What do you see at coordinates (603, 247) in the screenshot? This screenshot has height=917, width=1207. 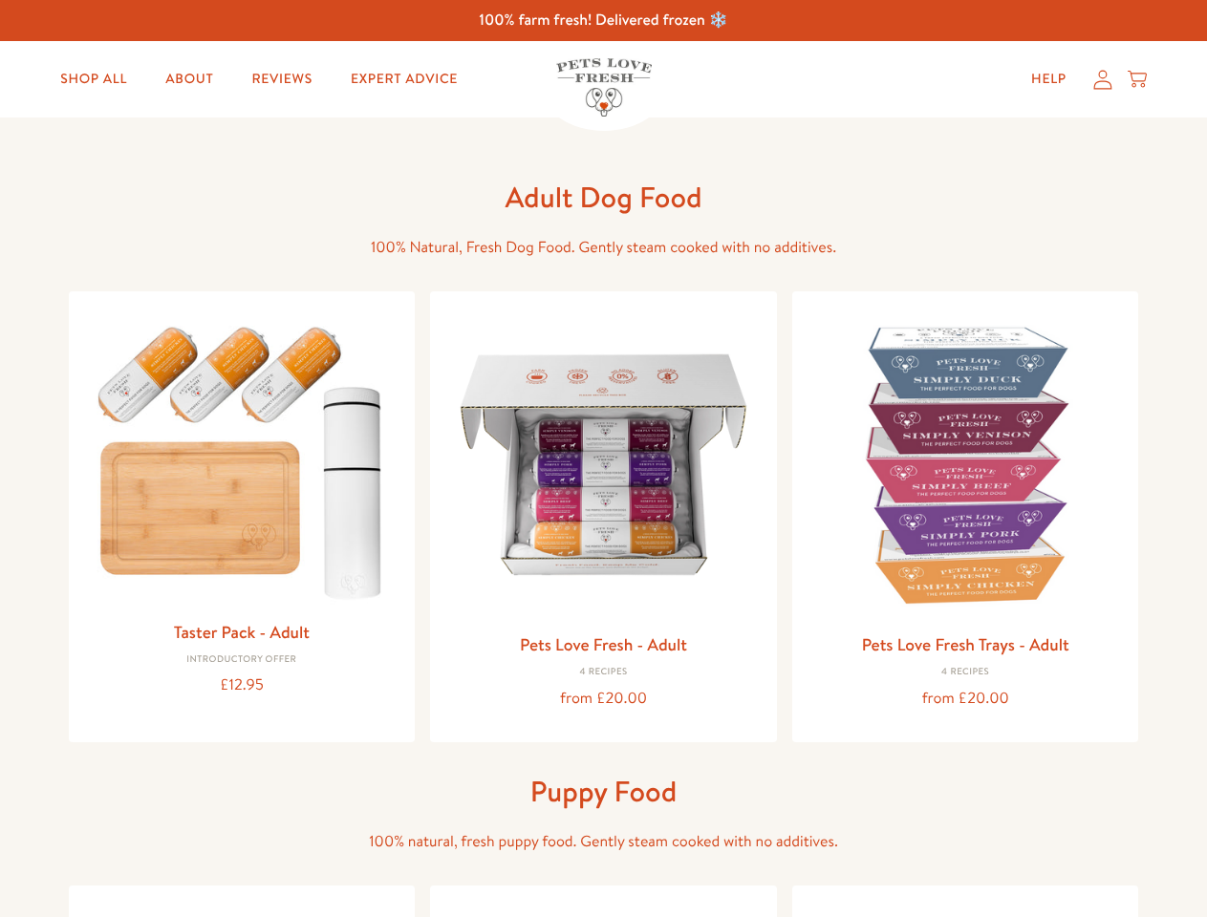 I see `span: 100% Natural, Fresh Dog Food. Gently steam cooked with no additives.` at bounding box center [603, 247].